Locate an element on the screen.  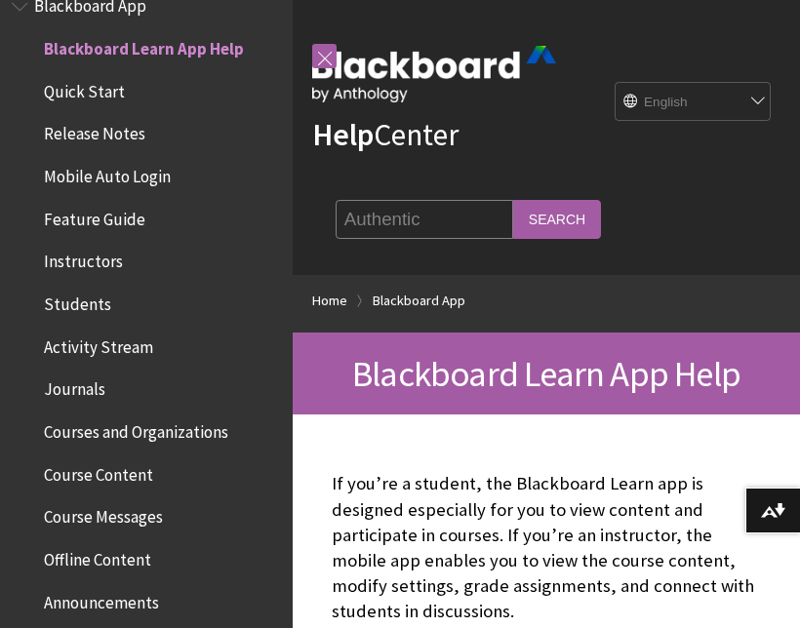
a: Blackboard App is located at coordinates (418, 300).